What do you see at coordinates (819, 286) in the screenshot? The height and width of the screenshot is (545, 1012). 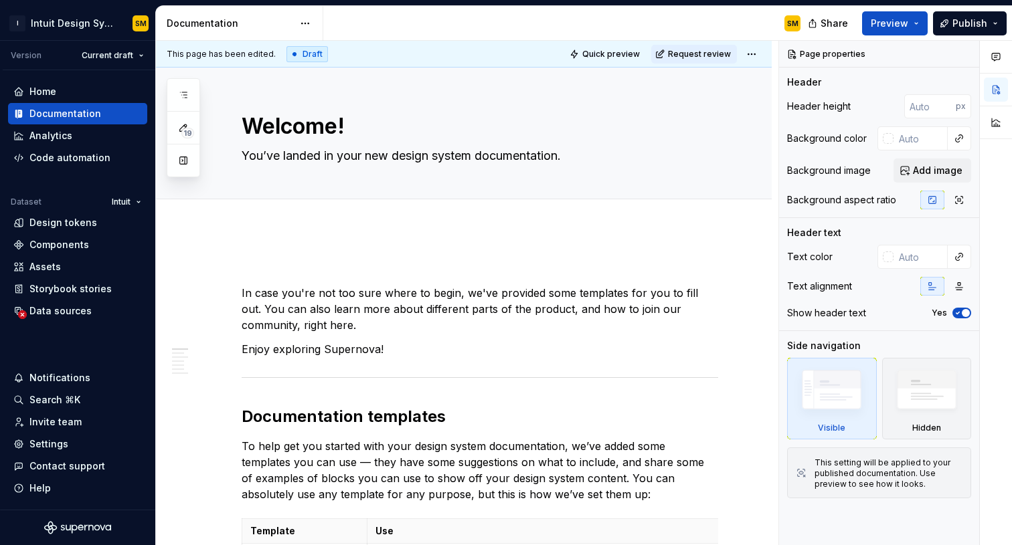 I see `div: Text alignment` at bounding box center [819, 286].